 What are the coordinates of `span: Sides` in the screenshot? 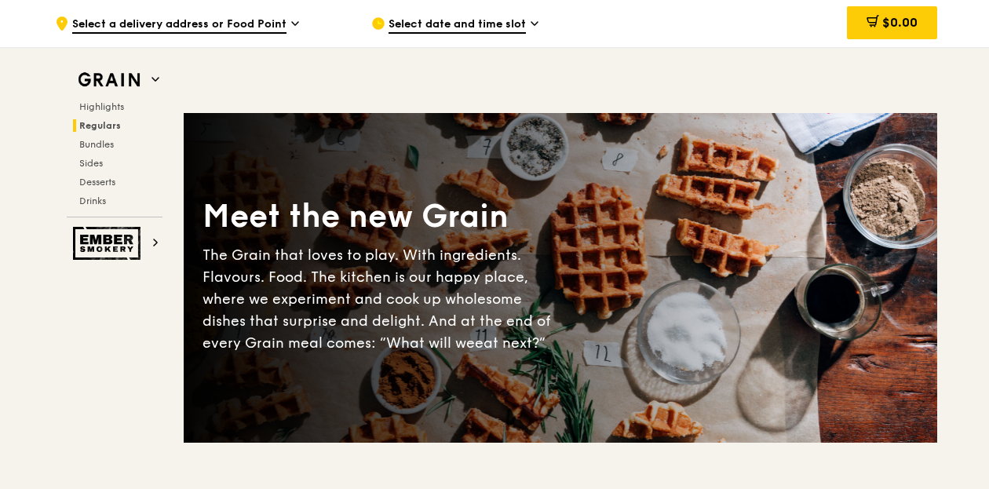 It's located at (91, 163).